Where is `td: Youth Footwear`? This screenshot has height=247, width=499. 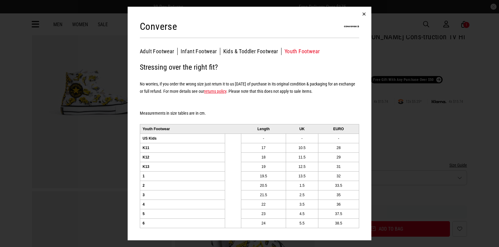 td: Youth Footwear is located at coordinates (182, 129).